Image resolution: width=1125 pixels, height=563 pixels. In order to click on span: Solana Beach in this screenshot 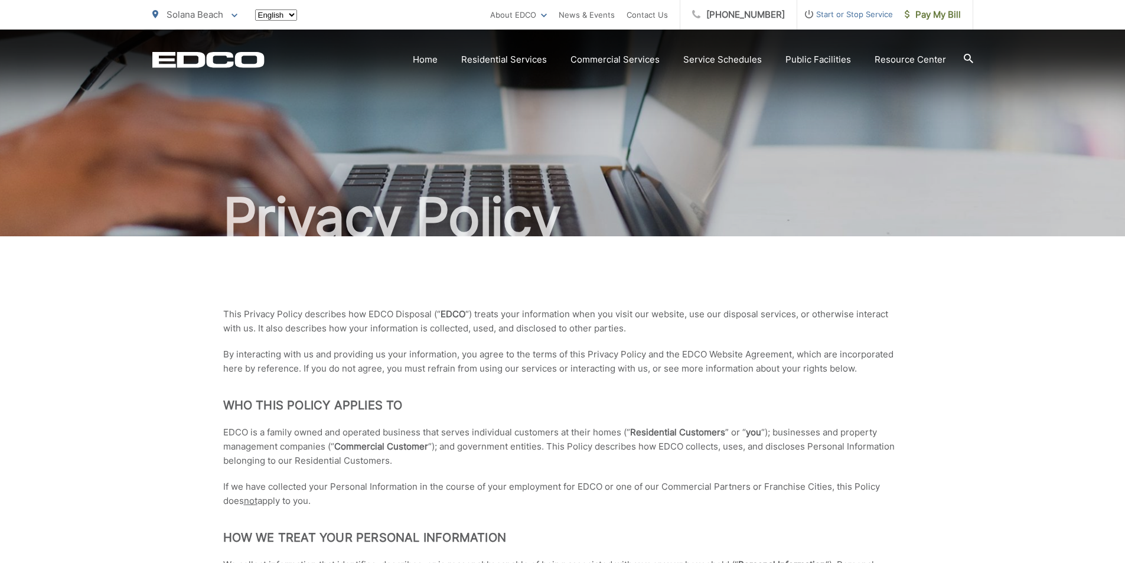, I will do `click(195, 14)`.